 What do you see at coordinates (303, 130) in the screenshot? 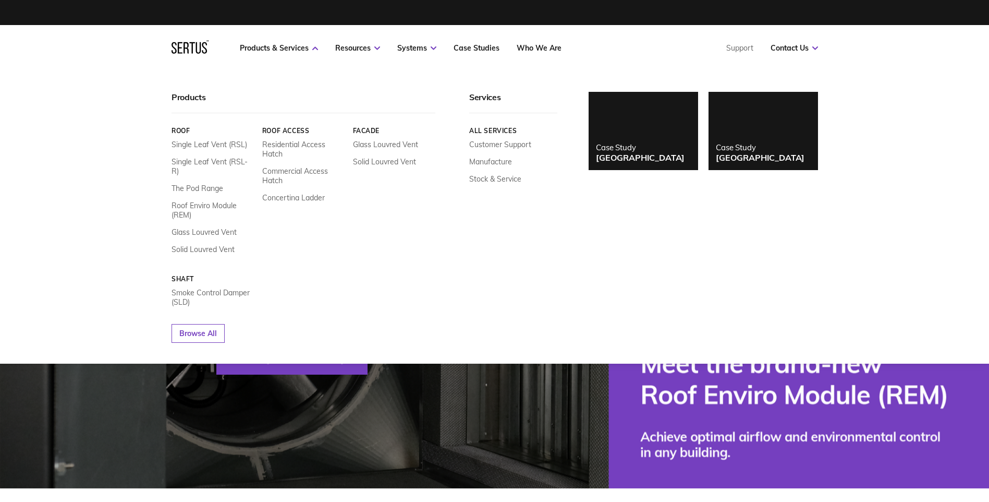
I see `a: Roof Access` at bounding box center [303, 130].